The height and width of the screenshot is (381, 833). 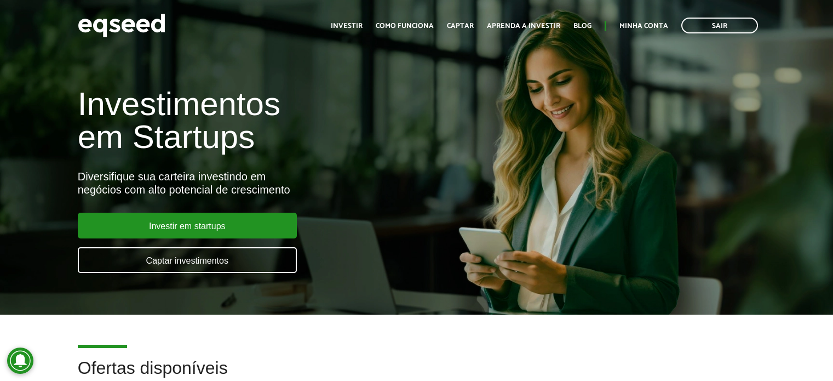 What do you see at coordinates (122, 25) in the screenshot?
I see `img: EqSeed` at bounding box center [122, 25].